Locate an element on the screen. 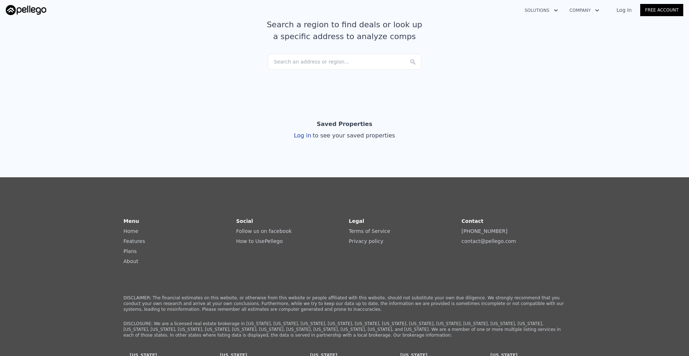 Image resolution: width=689 pixels, height=356 pixels. button: Solutions is located at coordinates (541, 10).